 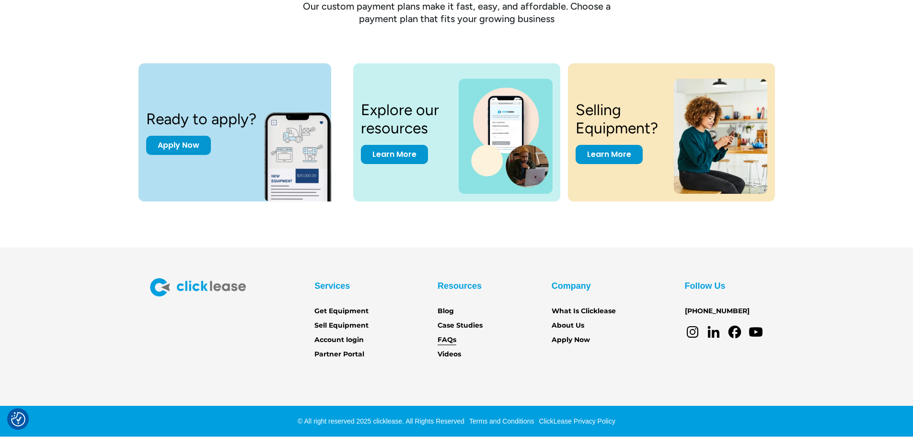 I want to click on div: © All right reserved 2025 clicklease. All Rights Reserved, so click(x=381, y=421).